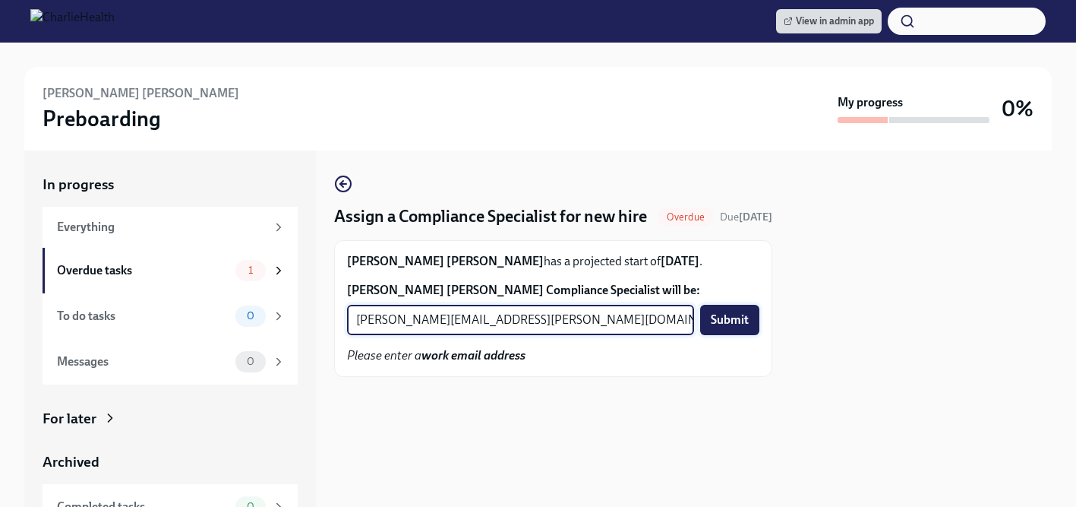  Describe the element at coordinates (161, 227) in the screenshot. I see `div: Everything` at that location.